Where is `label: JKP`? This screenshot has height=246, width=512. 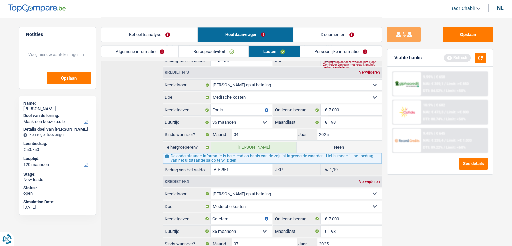 label: JKP is located at coordinates (297, 169).